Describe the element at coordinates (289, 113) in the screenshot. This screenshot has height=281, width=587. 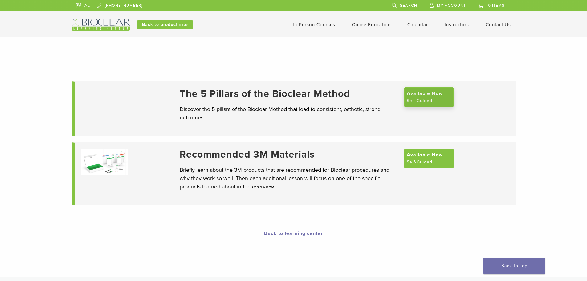
I see `p: Discover the 5 pillars of the Bioclear Method that lead to consistent, esthetic, strong outcomes.` at that location.